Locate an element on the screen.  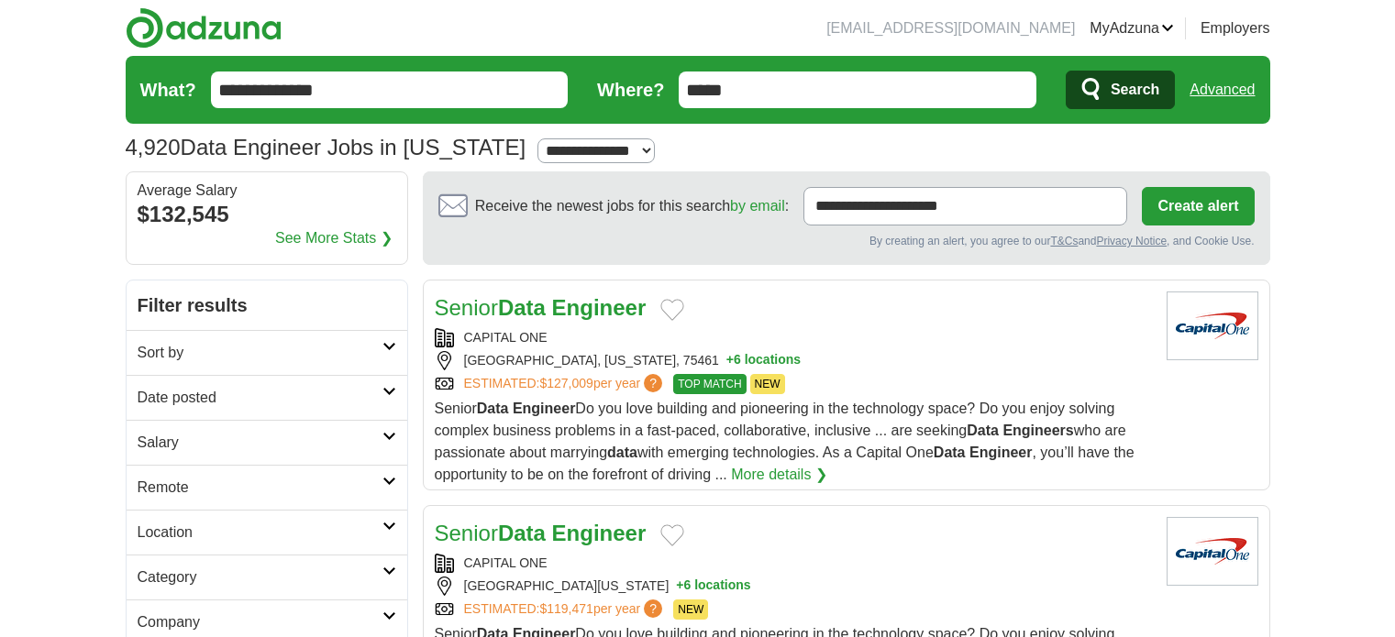
div: $132,545 is located at coordinates (267, 215).